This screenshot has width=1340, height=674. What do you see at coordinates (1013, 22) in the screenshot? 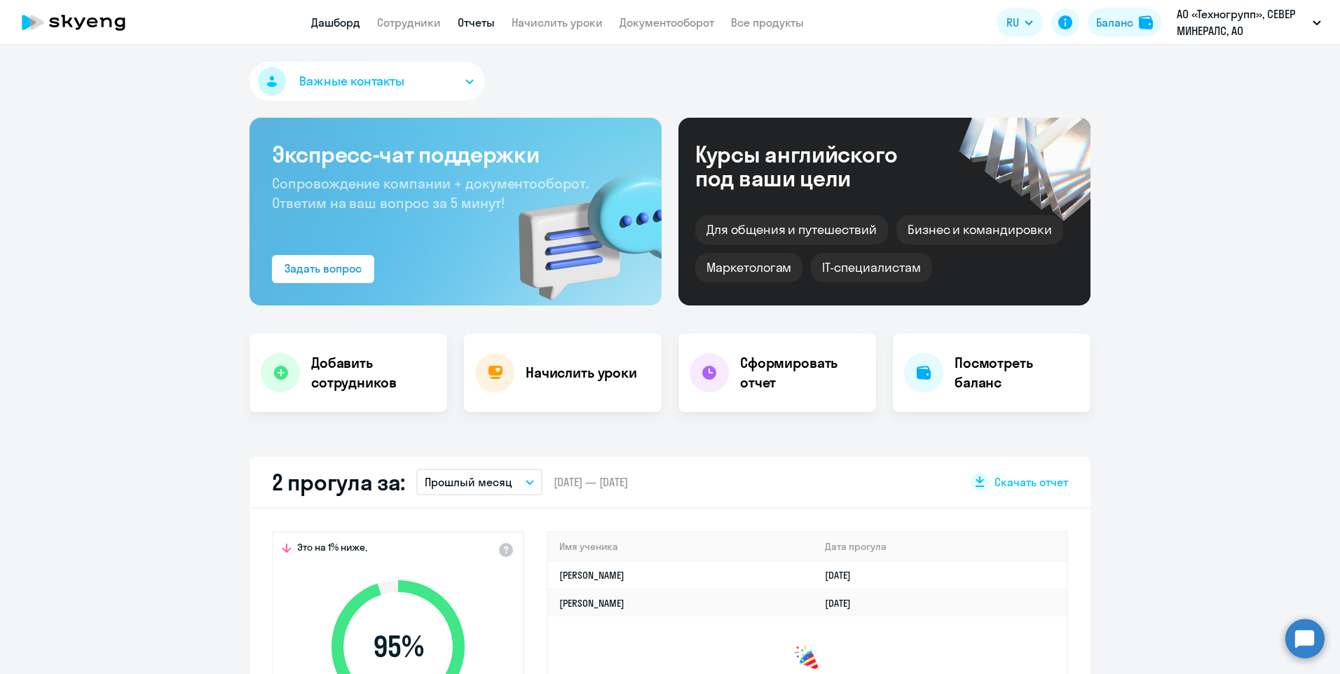
I see `span: RU` at bounding box center [1013, 22].